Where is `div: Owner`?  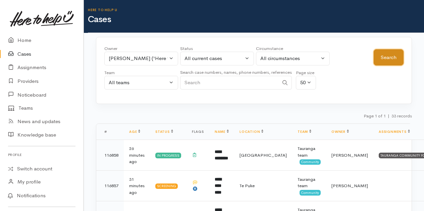 div: Owner is located at coordinates (141, 49).